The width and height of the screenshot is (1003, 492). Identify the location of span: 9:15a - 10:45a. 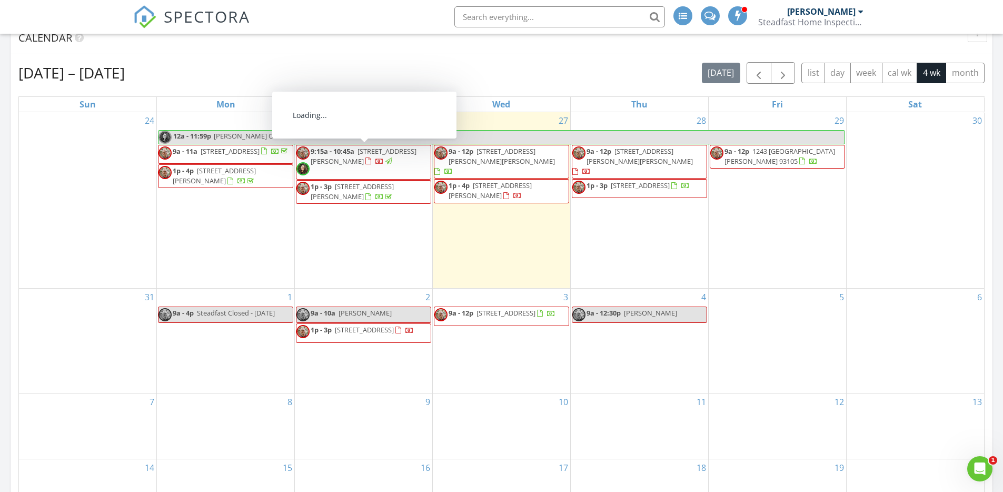
(332, 151).